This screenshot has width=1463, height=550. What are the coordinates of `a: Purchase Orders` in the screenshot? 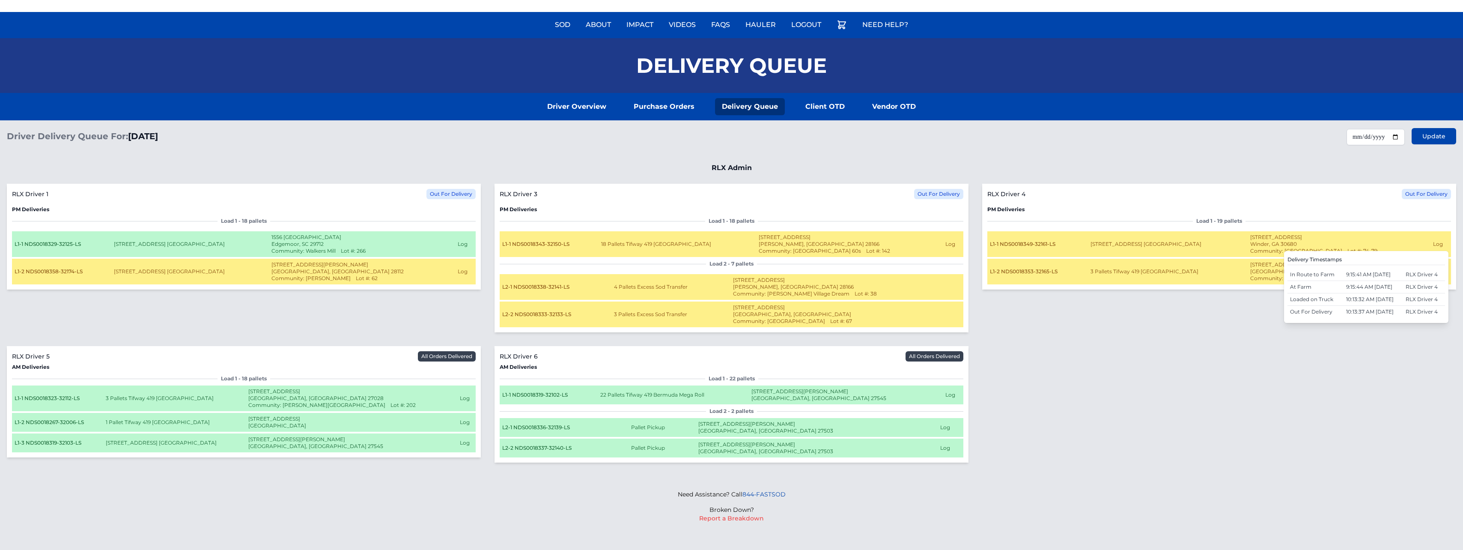 It's located at (664, 107).